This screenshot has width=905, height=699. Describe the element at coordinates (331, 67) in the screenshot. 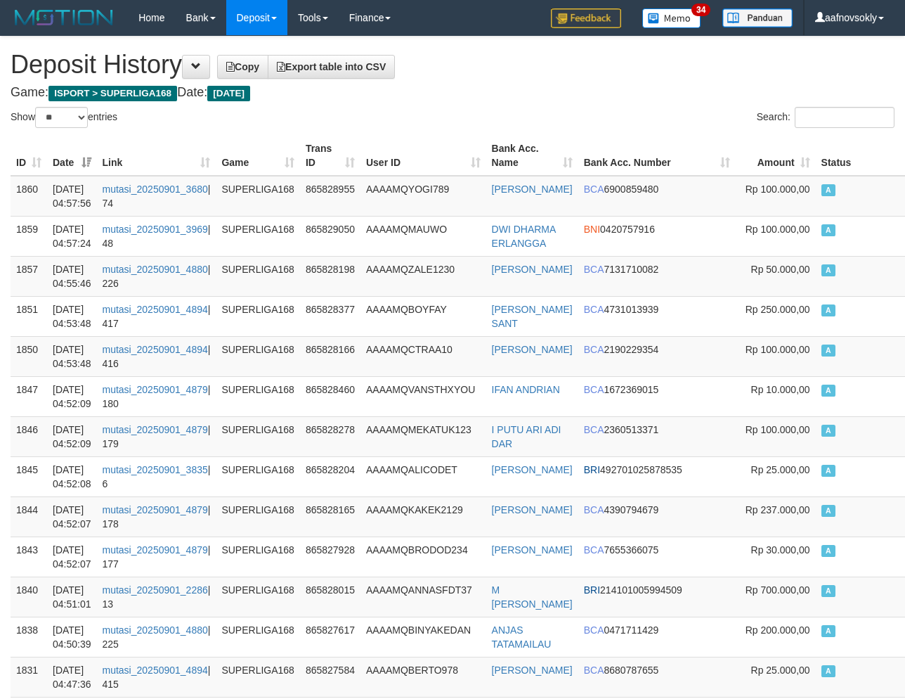

I see `span: Export table into CSV` at that location.